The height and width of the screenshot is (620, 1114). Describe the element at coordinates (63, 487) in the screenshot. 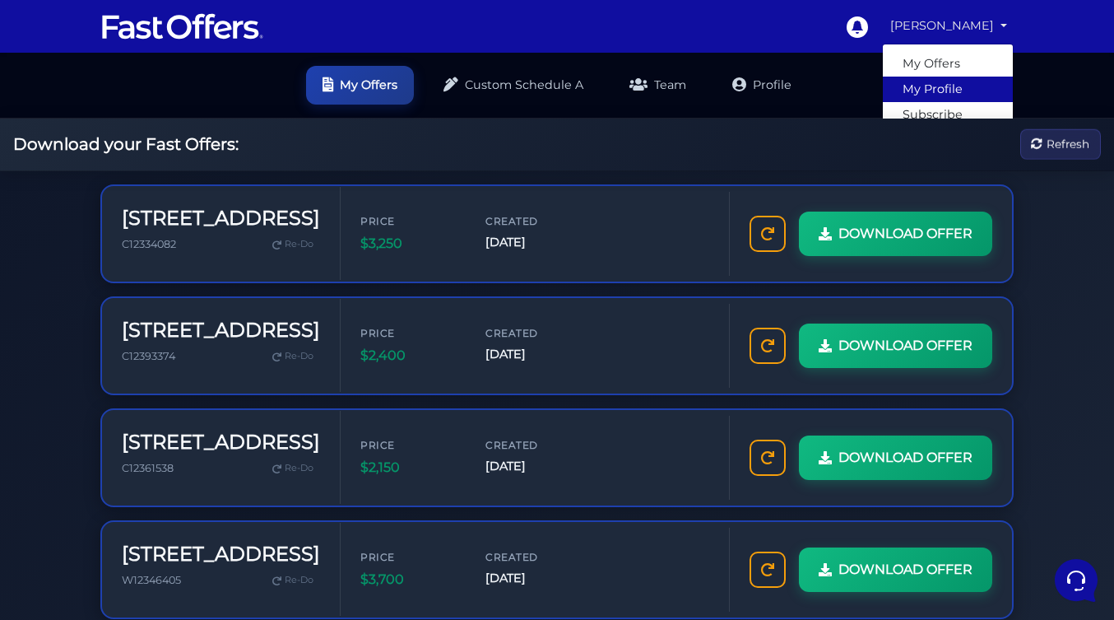

I see `button: Home` at that location.